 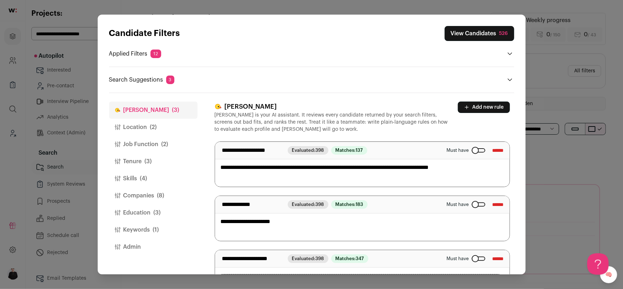 I want to click on span: (1), so click(x=156, y=230).